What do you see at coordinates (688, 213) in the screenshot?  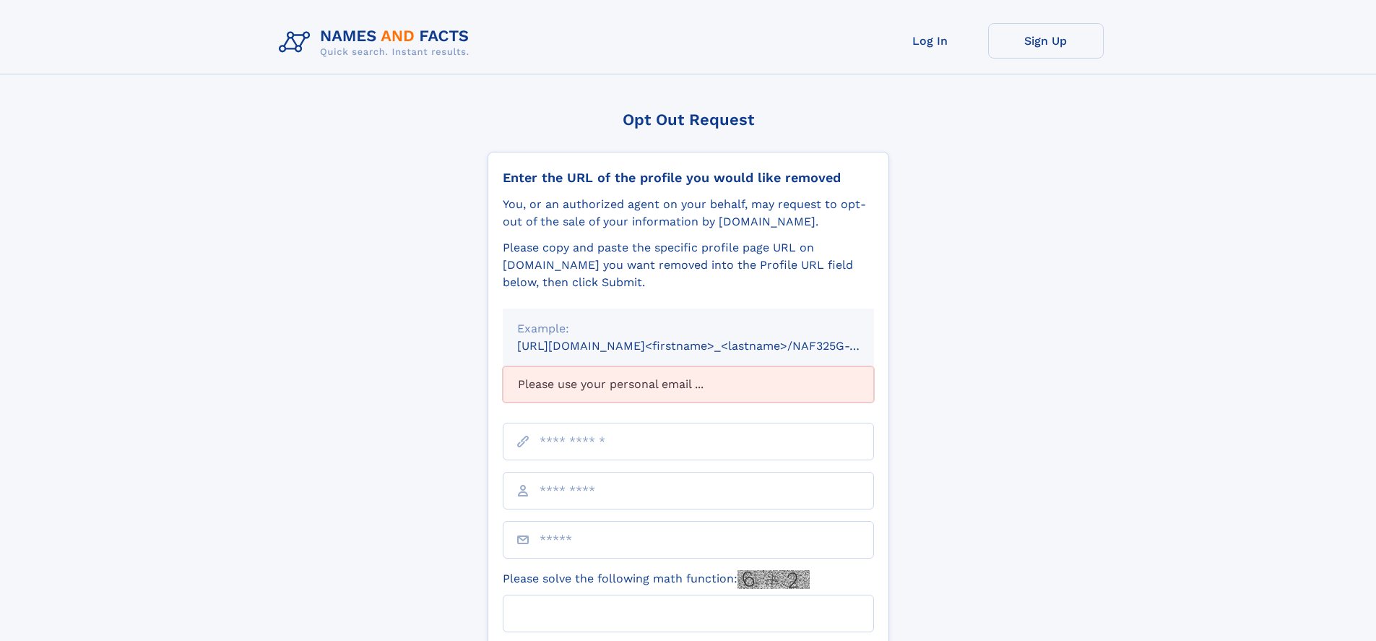 I see `div: You, or an authorized agent on your behalf, may request to opt-out of the sale of your informatio...` at bounding box center [688, 213].